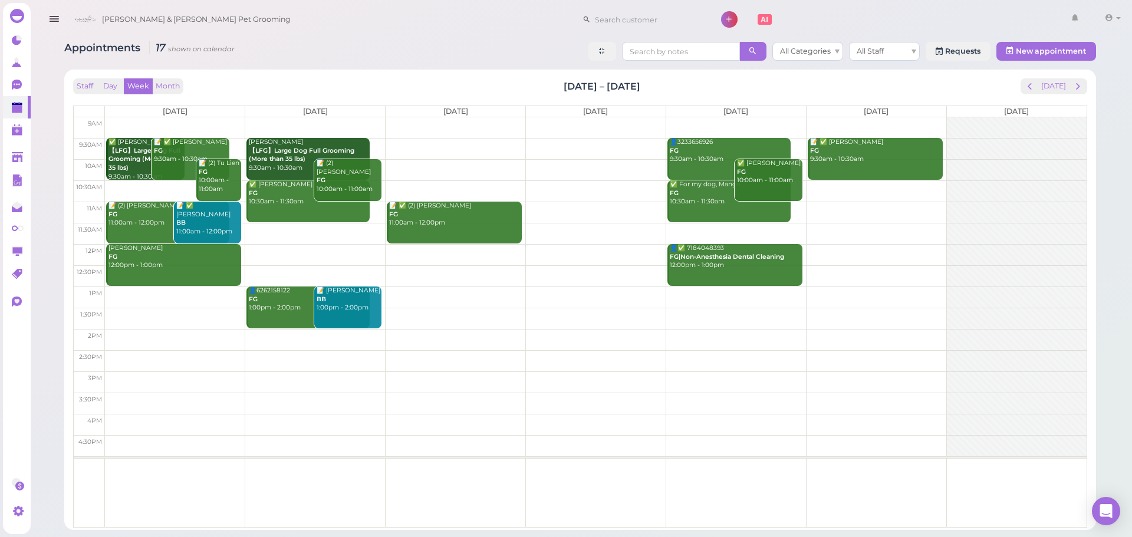 The width and height of the screenshot is (1132, 537). Describe the element at coordinates (94, 251) in the screenshot. I see `span: 12pm` at that location.